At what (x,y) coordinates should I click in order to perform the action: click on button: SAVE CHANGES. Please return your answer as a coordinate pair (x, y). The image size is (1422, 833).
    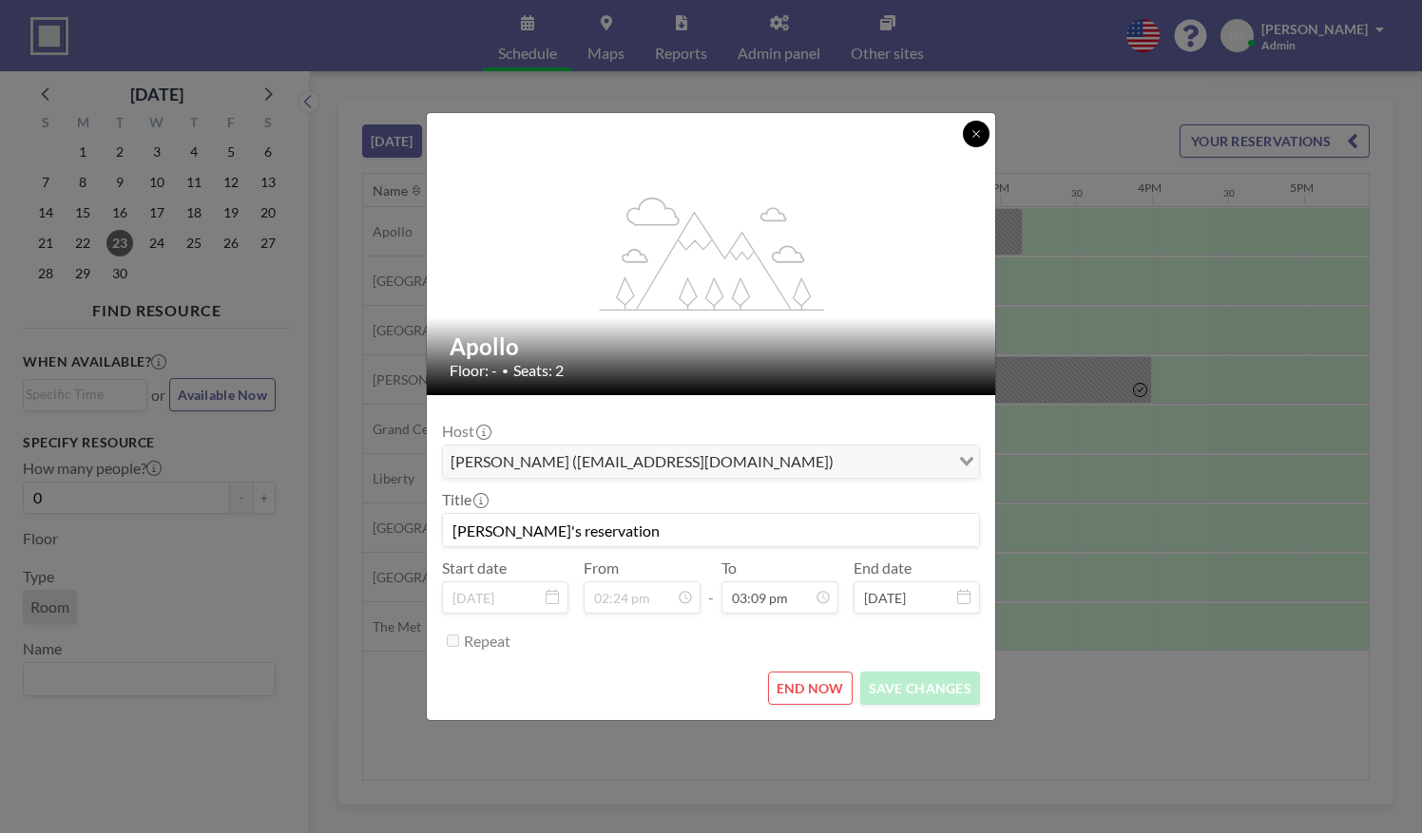
    Looking at the image, I should click on (920, 688).